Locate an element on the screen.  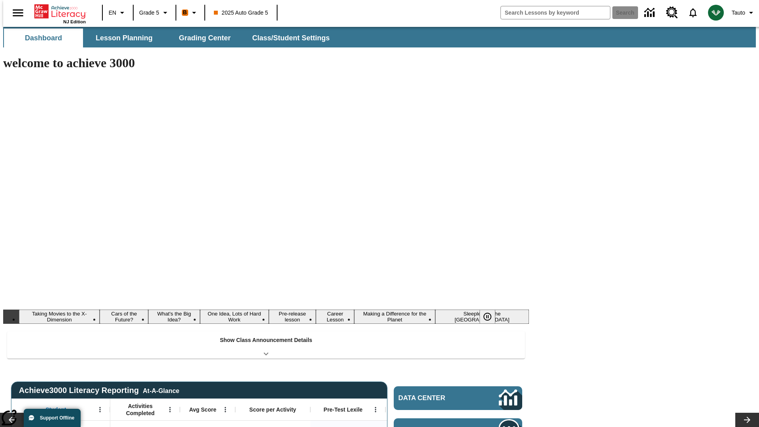
button: Slide 4 One Idea, Lots of Hard Work is located at coordinates (234, 317).